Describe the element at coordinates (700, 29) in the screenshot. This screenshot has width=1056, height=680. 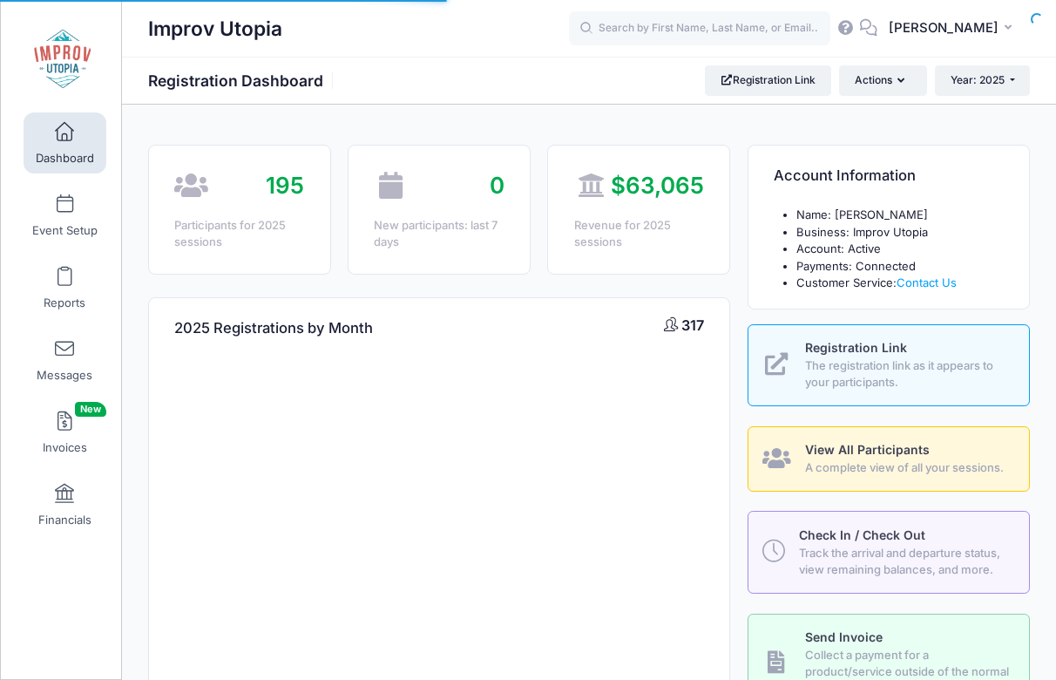
I see `input: Search by First Name, Last Name, or Email...` at that location.